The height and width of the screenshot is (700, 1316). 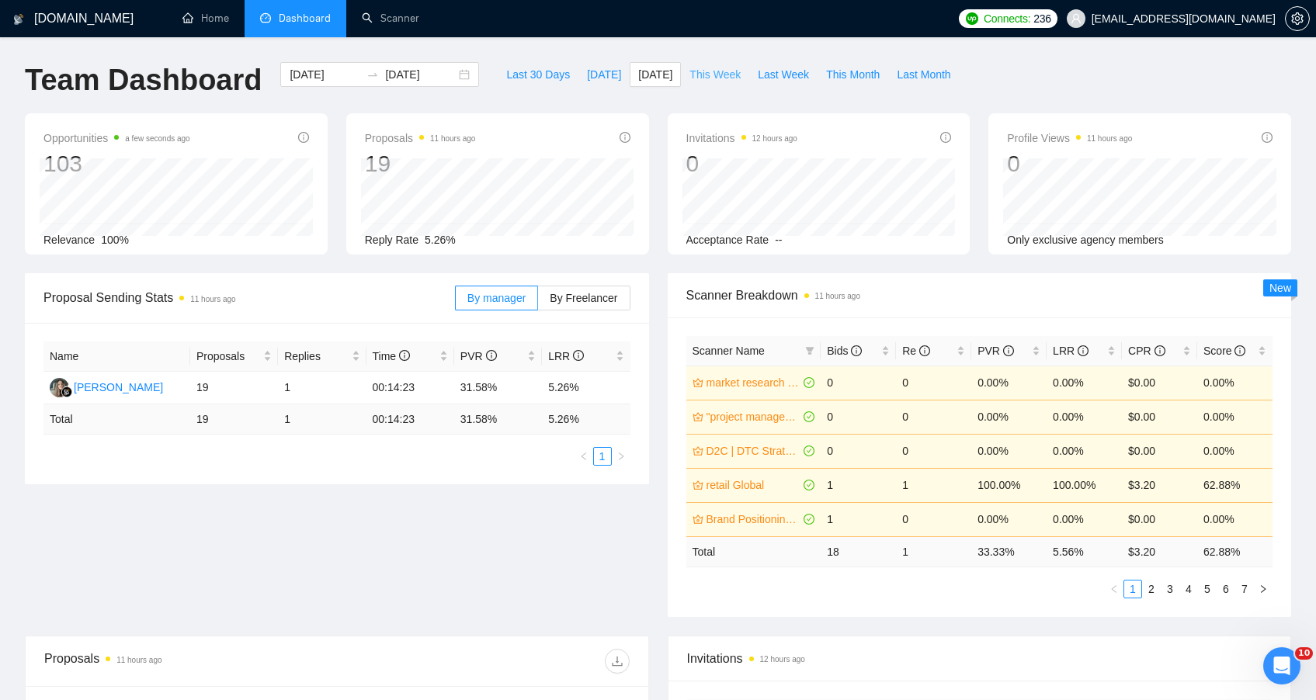 I want to click on span: dashboard, so click(x=266, y=18).